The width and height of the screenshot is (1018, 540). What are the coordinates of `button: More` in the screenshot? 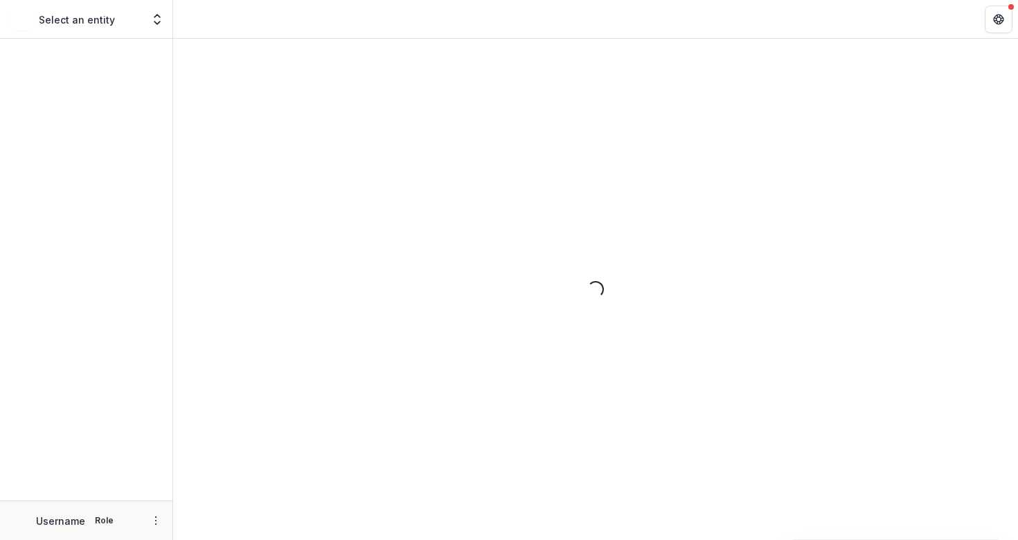 It's located at (156, 521).